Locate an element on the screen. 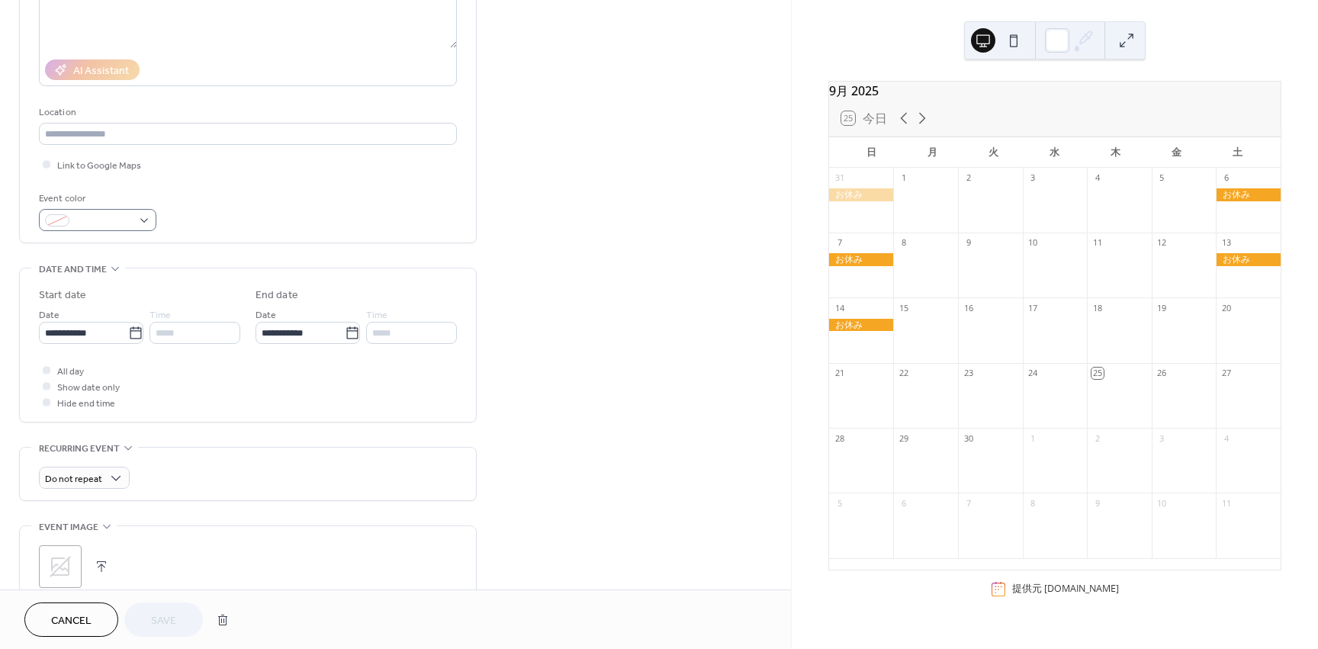  div: 9月 2025 is located at coordinates (1055, 91).